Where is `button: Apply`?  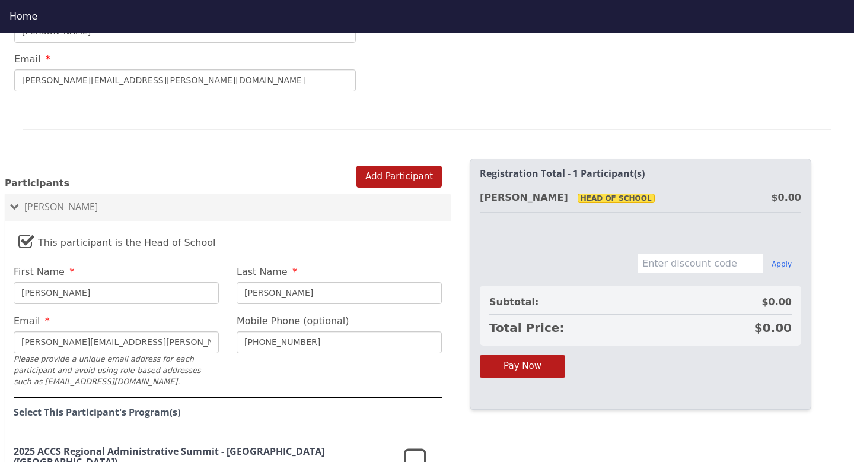
button: Apply is located at coordinates (782, 264).